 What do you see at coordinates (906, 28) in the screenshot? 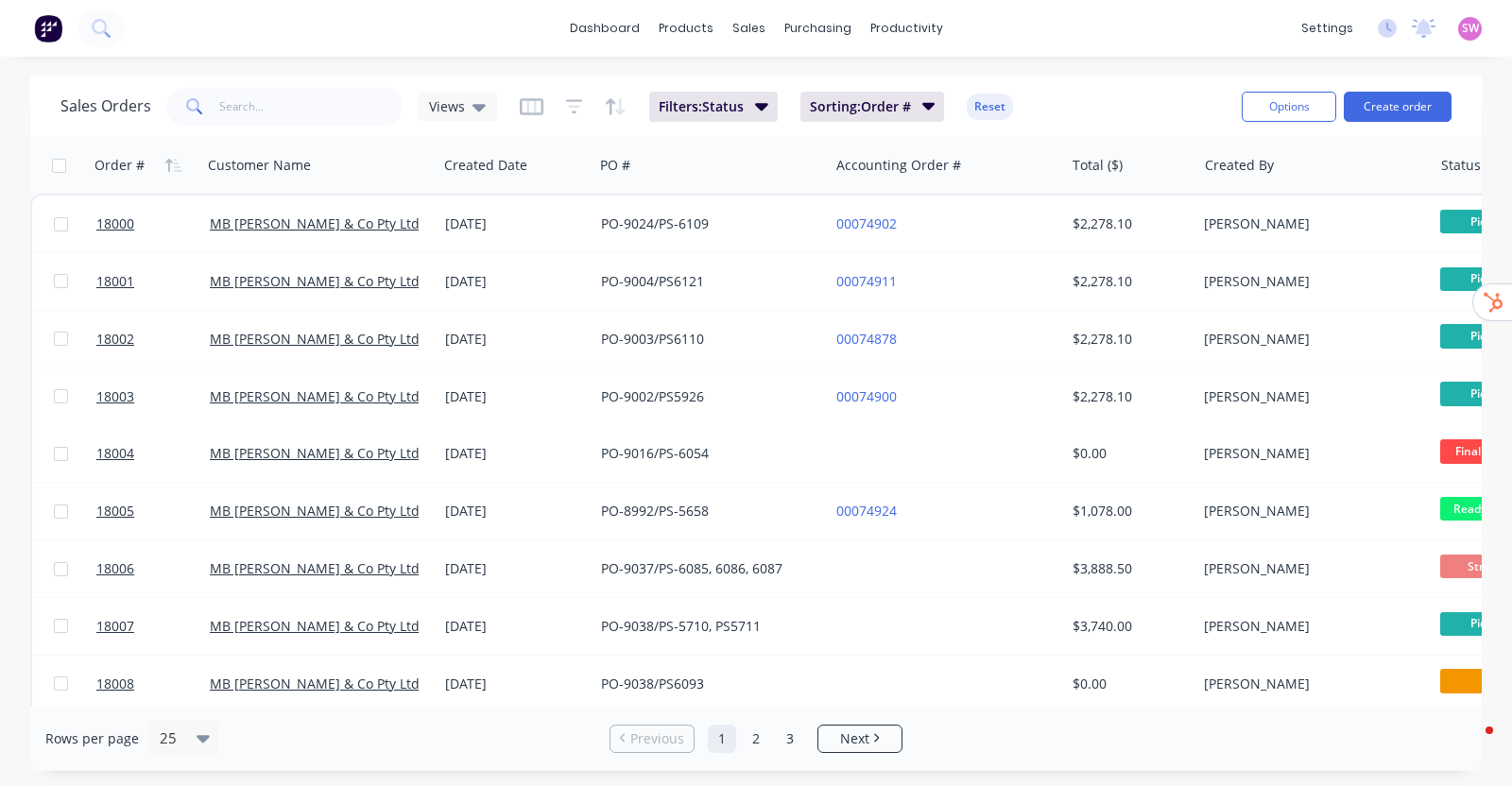
I see `div: productivity` at bounding box center [906, 28].